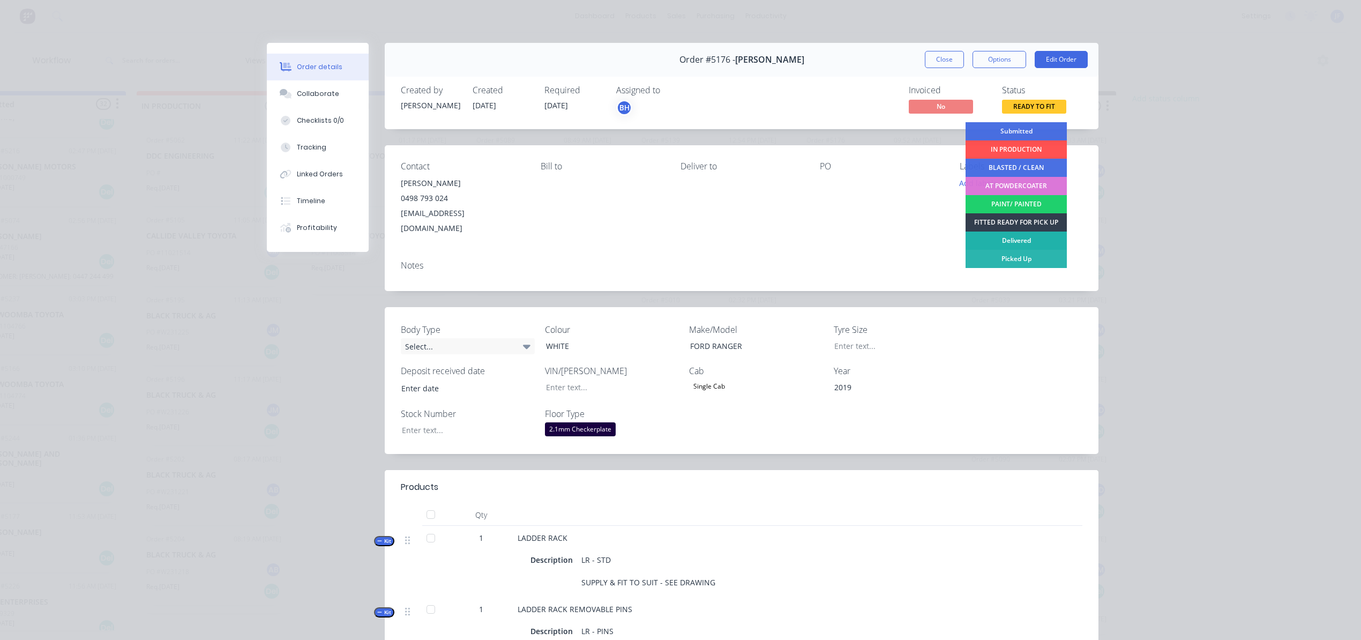 The image size is (1361, 640). Describe the element at coordinates (420, 487) in the screenshot. I see `div: Products` at that location.